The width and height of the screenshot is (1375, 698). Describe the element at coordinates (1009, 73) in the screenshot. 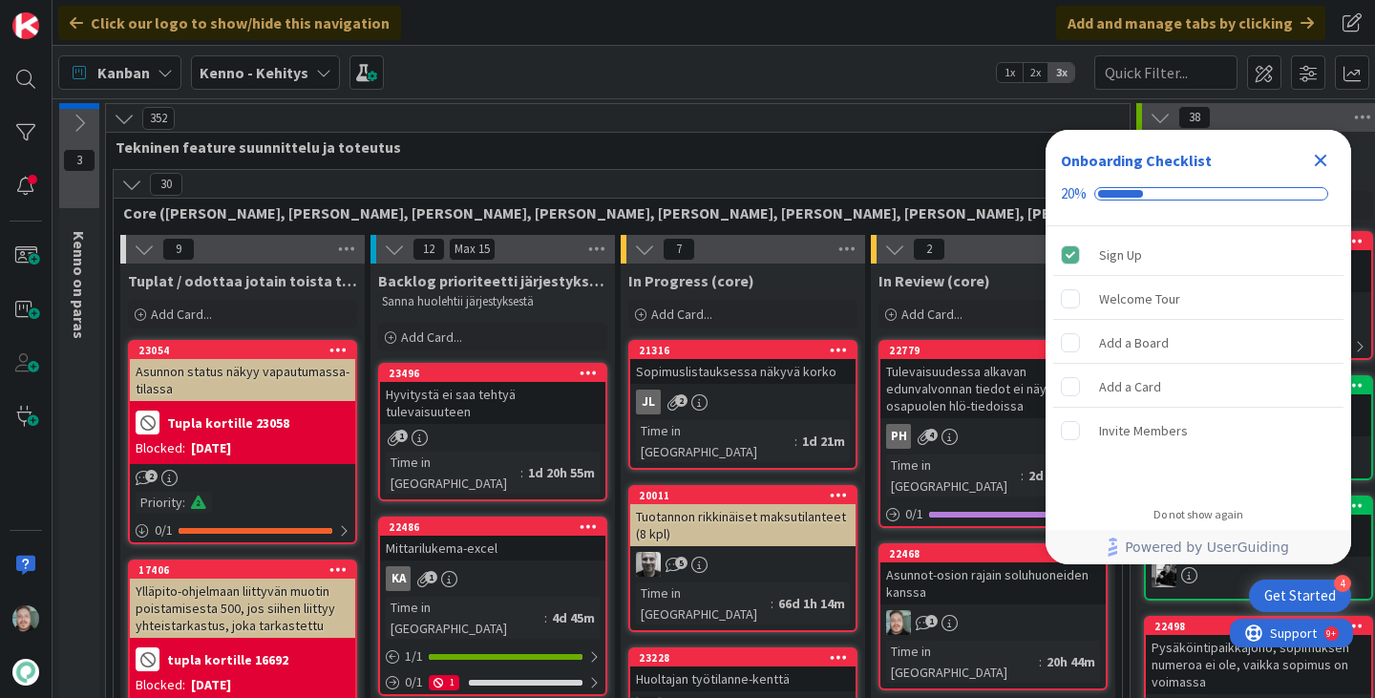

I see `span: 1x` at that location.